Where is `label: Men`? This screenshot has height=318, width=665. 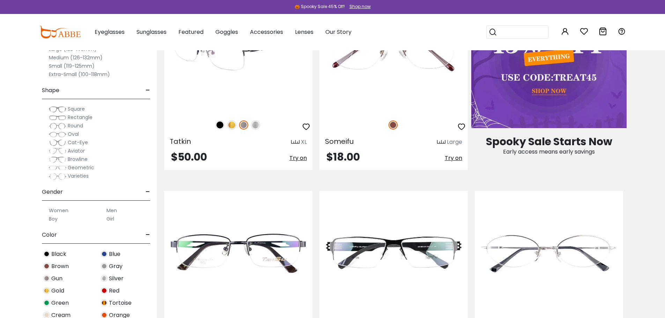
label: Men is located at coordinates (112, 211).